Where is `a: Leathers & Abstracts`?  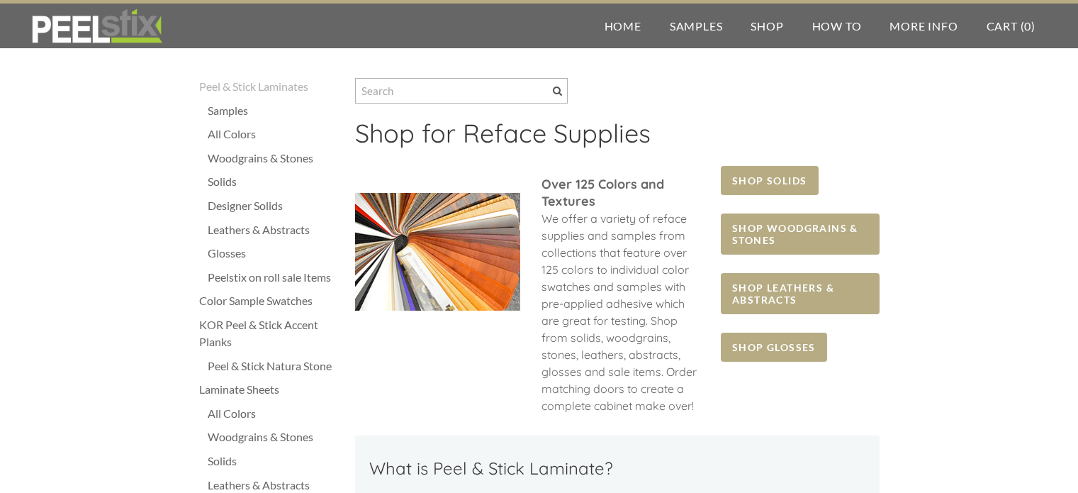 a: Leathers & Abstracts is located at coordinates (274, 230).